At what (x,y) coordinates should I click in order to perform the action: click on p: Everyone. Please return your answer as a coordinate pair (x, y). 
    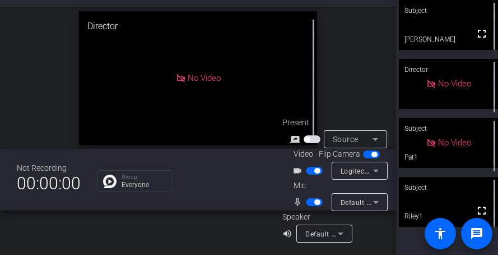
    Looking at the image, I should click on (144, 184).